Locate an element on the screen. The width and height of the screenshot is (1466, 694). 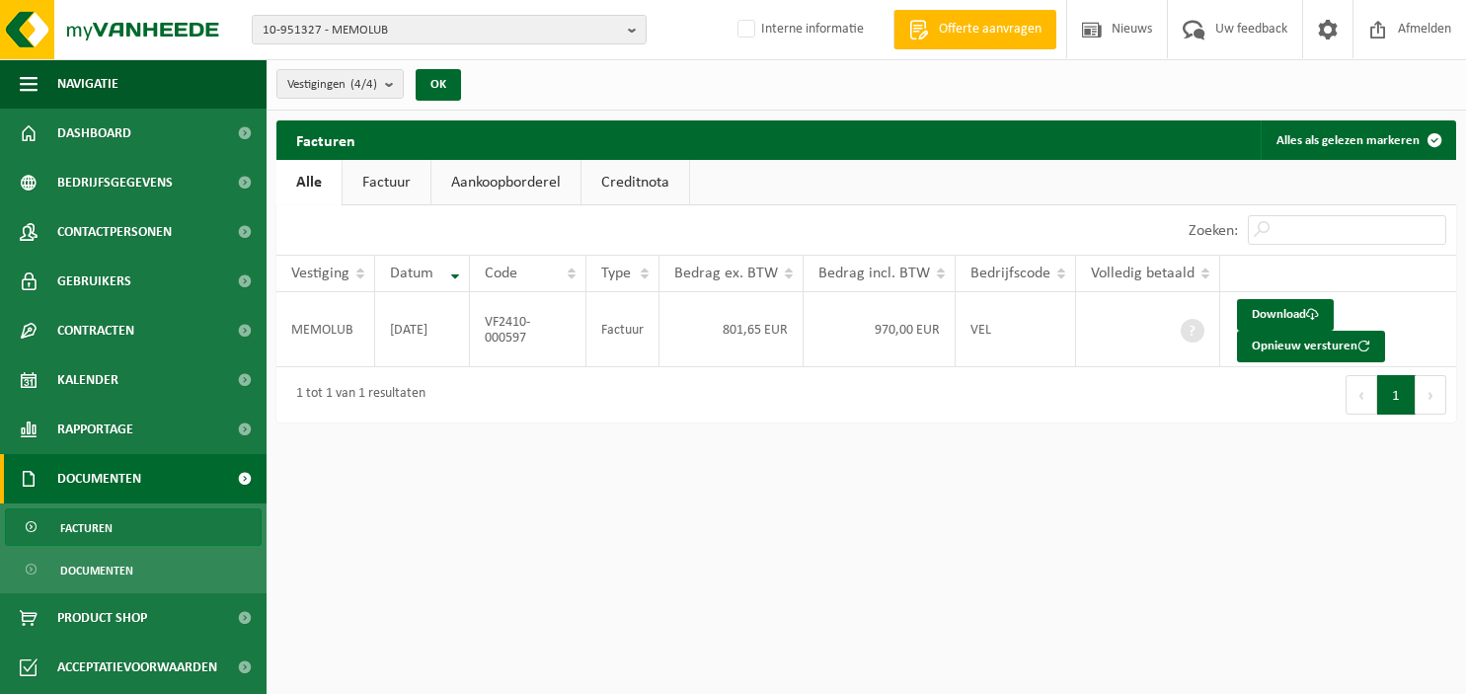
span: Kalender is located at coordinates (88, 380).